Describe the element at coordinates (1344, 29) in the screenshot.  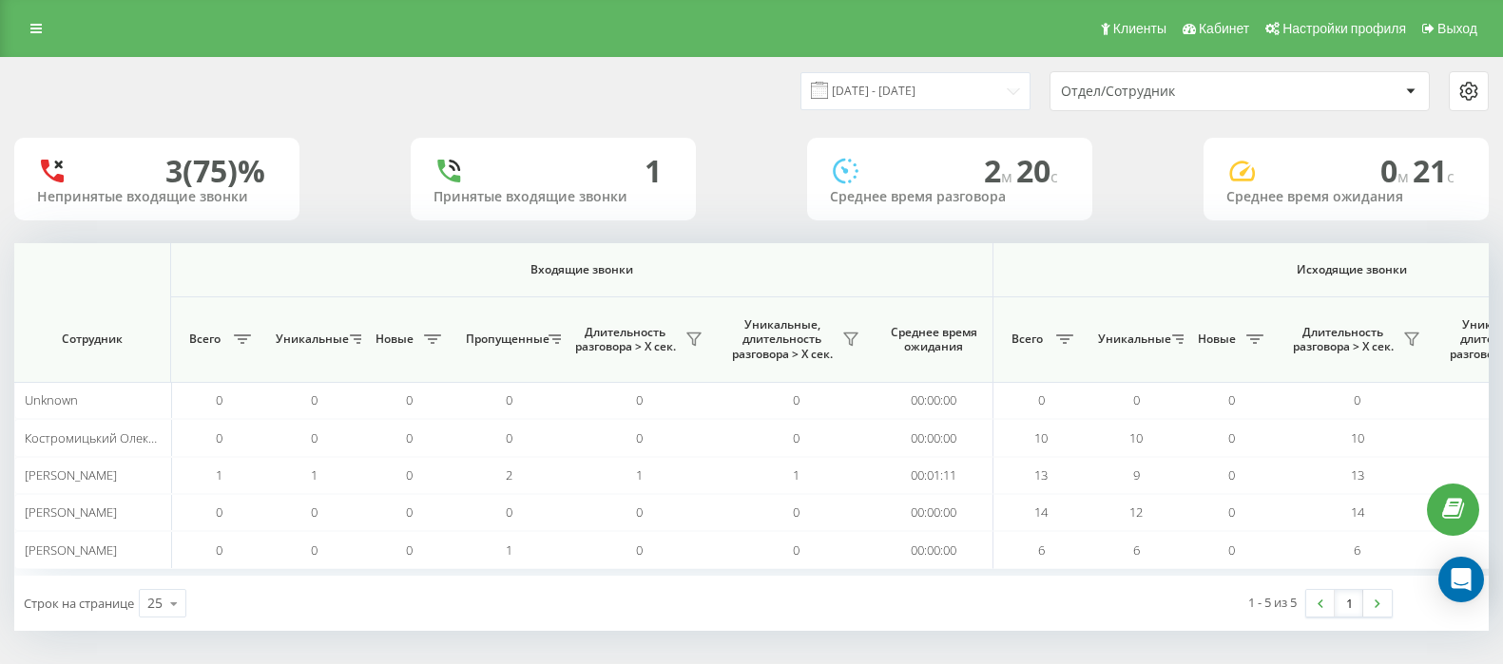
I see `span: Настройки профиля` at that location.